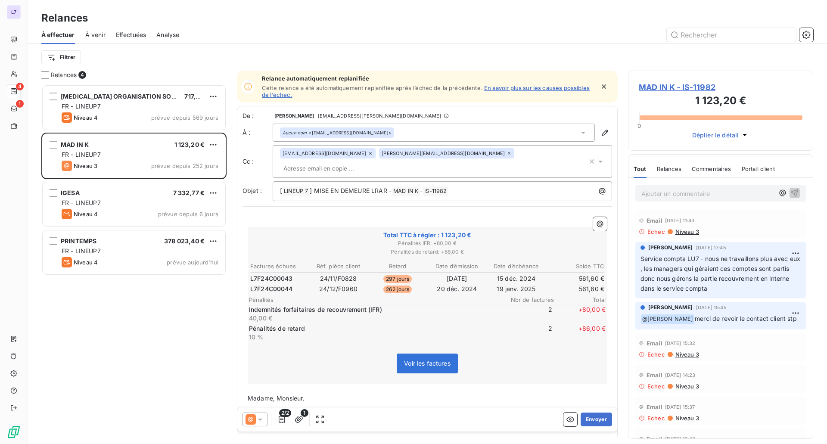  I want to click on span: L7F24C00043, so click(271, 279).